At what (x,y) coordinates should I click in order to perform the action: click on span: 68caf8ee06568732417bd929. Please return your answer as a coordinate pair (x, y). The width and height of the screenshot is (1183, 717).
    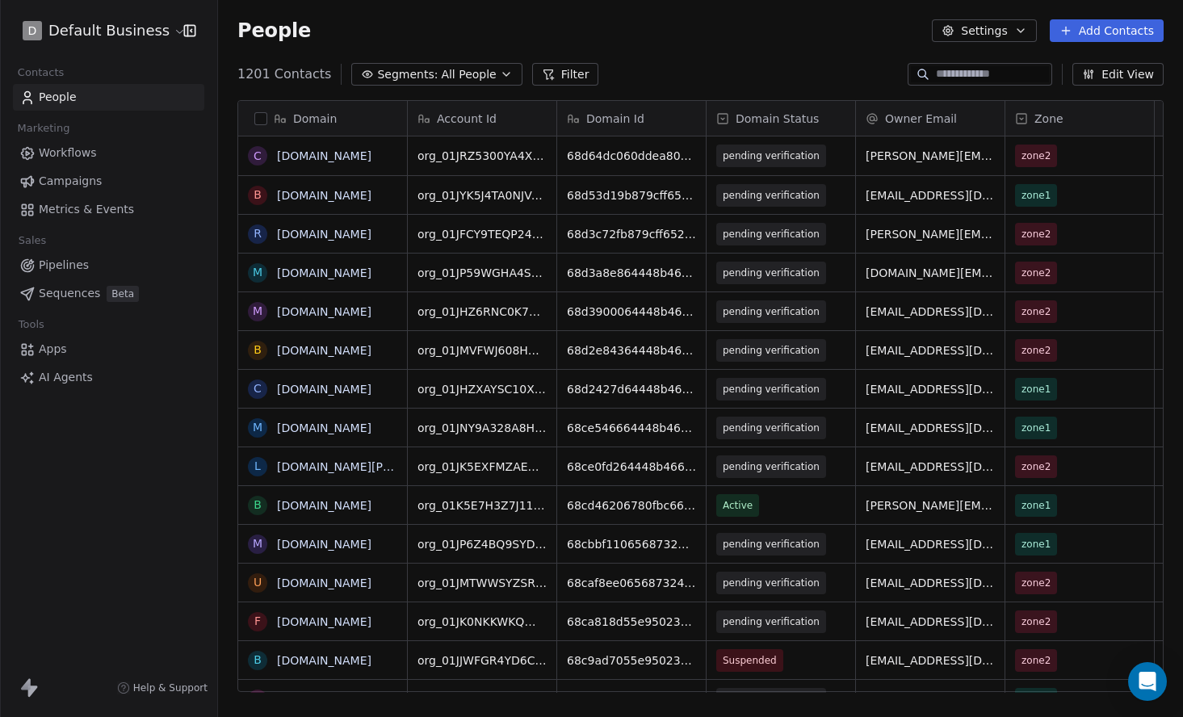
    Looking at the image, I should click on (632, 583).